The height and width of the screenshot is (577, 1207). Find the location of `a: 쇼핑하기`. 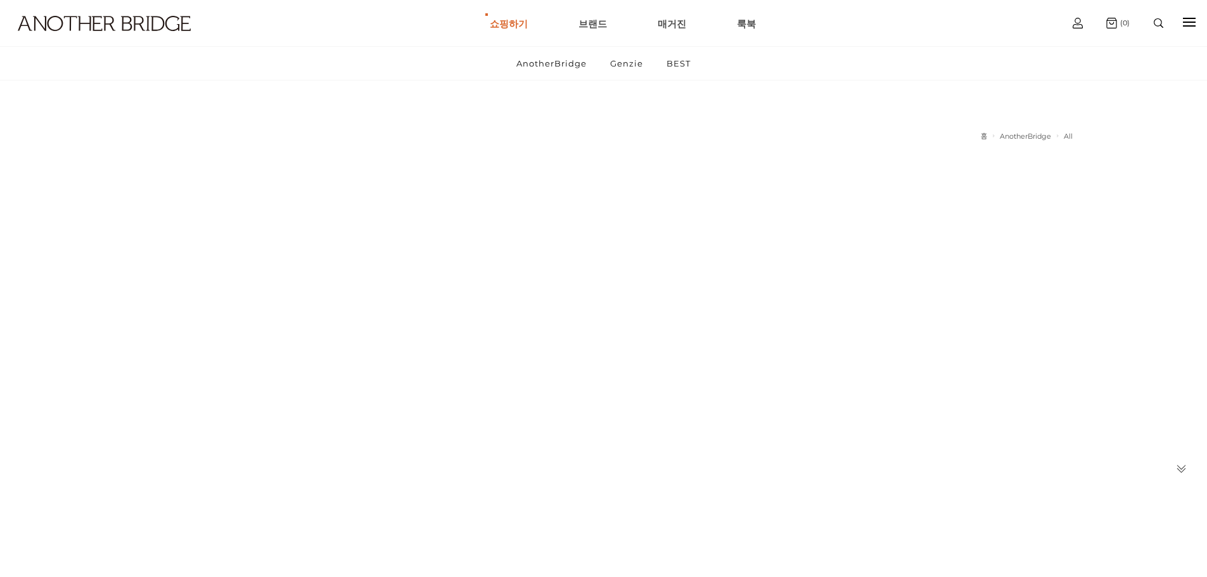

a: 쇼핑하기 is located at coordinates (509, 23).